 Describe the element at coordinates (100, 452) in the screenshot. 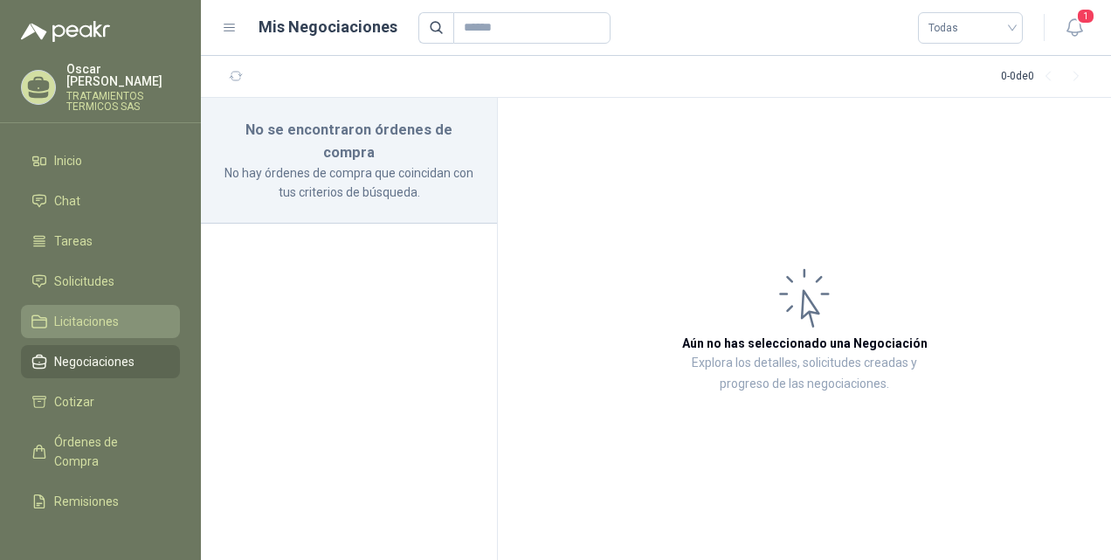

I see `a: Órdenes de Compra` at that location.